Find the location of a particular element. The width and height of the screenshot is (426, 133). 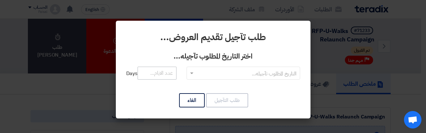

button: الغاء is located at coordinates (192, 101).